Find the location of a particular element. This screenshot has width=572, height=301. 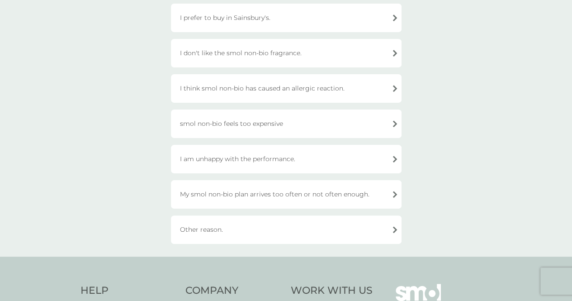

div: My smol non-bio plan arrives too often or not often enough. is located at coordinates (286, 194).